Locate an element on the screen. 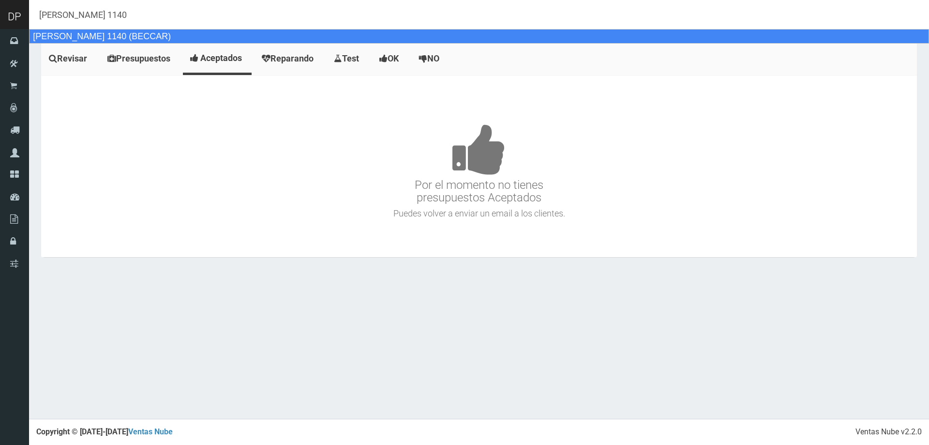 This screenshot has width=929, height=445. span: Presupuestos is located at coordinates (143, 58).